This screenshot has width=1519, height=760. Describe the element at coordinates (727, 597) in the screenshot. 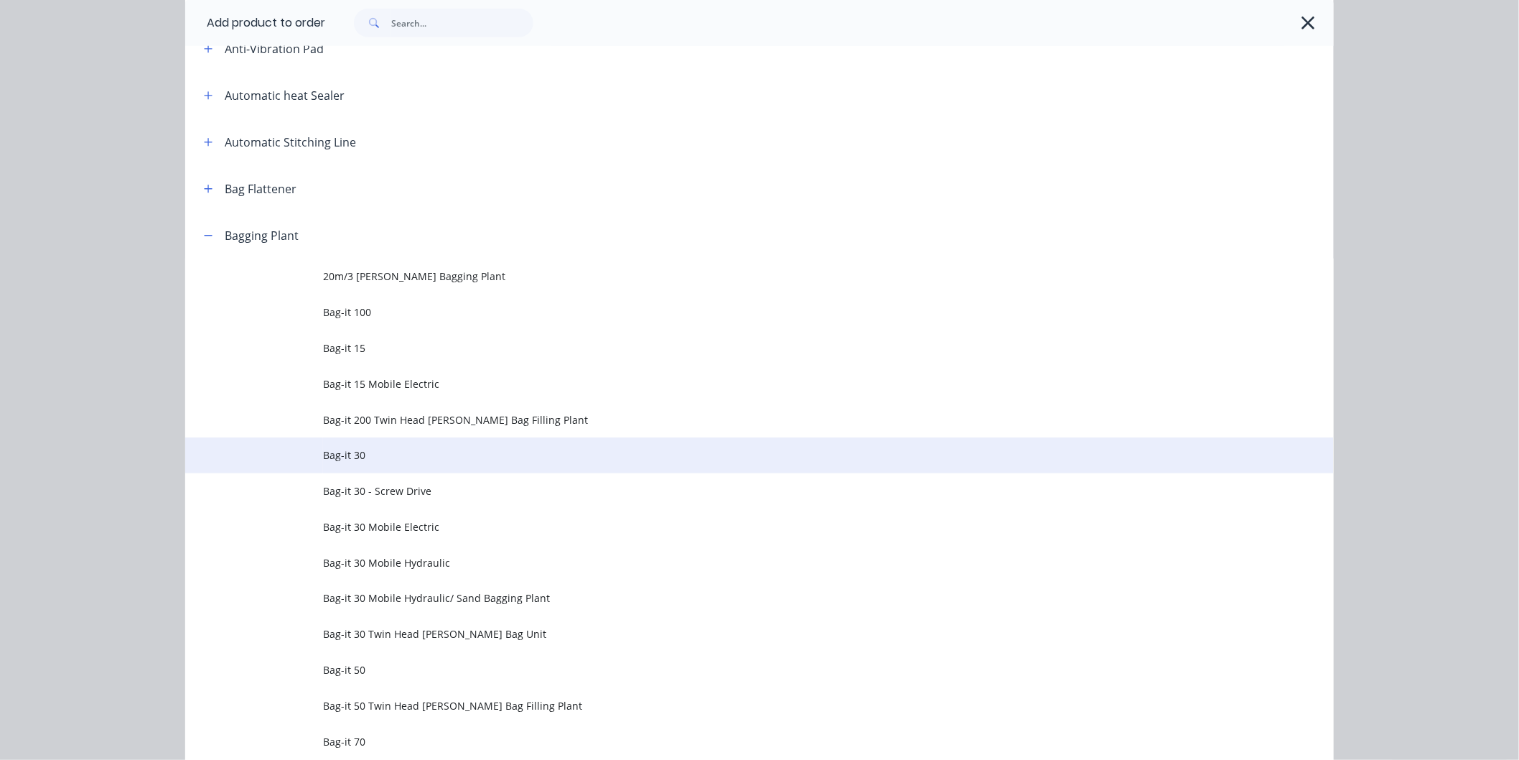

I see `span: Bag-it 30 Mobile Hydraulic/ Sand Bagging Plant` at that location.